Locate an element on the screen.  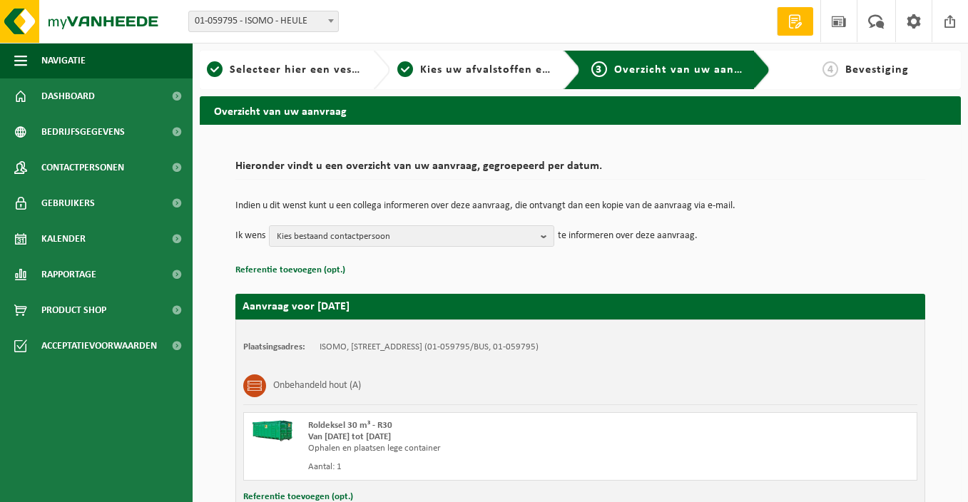
span: Rapportage is located at coordinates (68, 275).